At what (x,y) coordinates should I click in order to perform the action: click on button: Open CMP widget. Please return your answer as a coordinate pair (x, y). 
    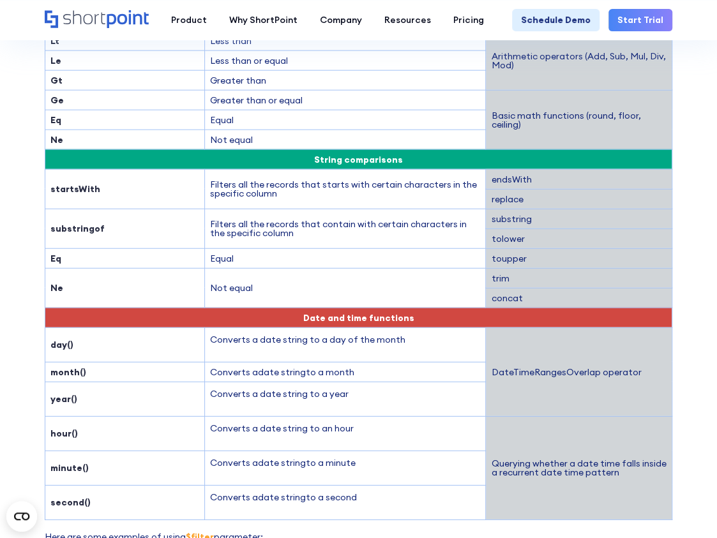
    Looking at the image, I should click on (22, 516).